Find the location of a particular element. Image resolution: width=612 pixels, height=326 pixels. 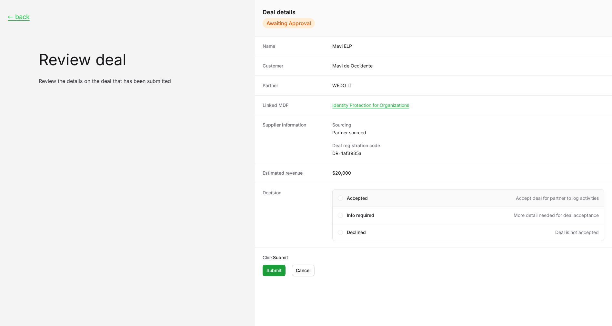

dd: Partner sourced is located at coordinates (468, 133).